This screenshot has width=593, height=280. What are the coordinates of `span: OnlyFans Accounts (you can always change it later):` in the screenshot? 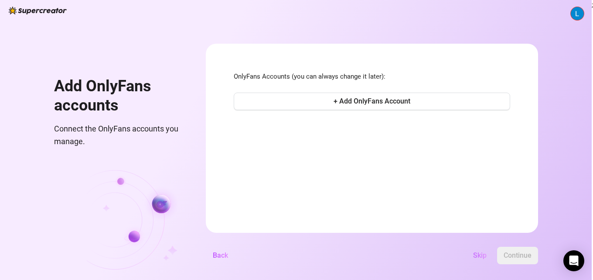 It's located at (372, 77).